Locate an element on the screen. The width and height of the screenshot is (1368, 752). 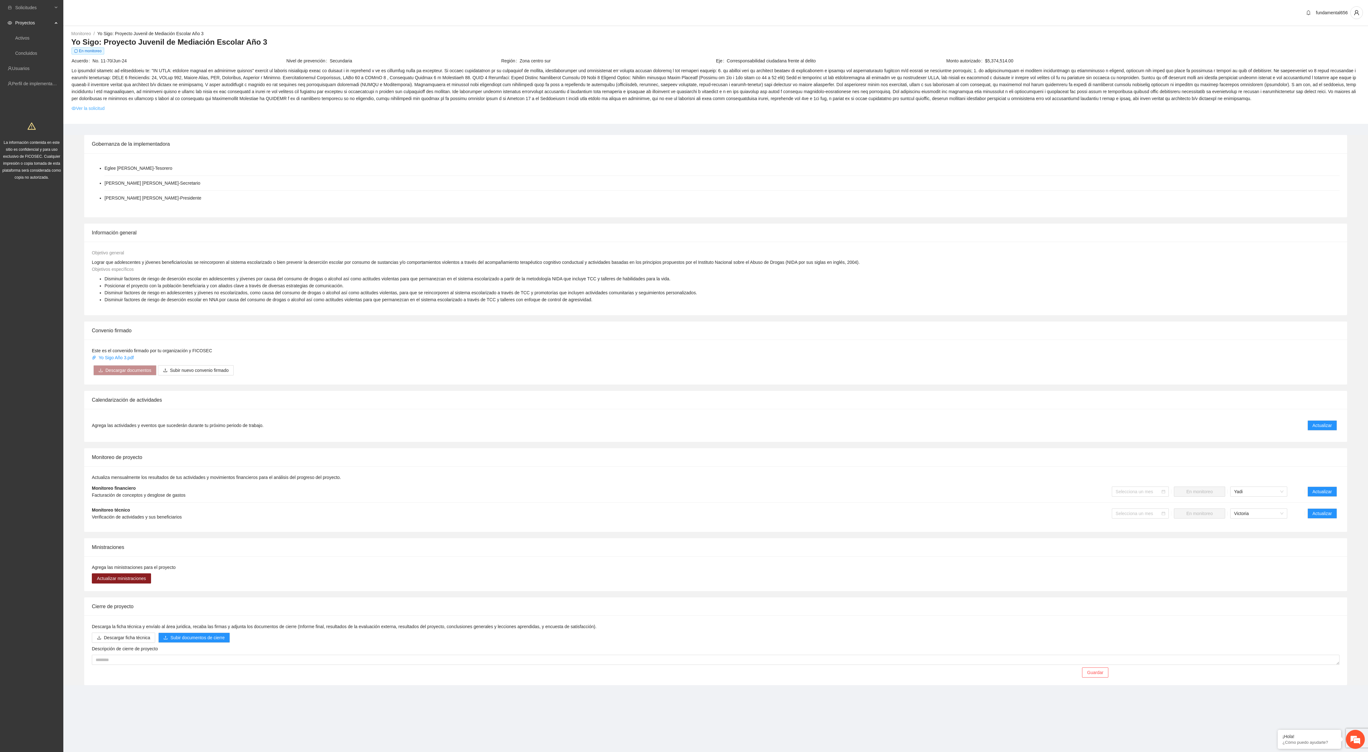
span: Acuerdo is located at coordinates (82, 61).